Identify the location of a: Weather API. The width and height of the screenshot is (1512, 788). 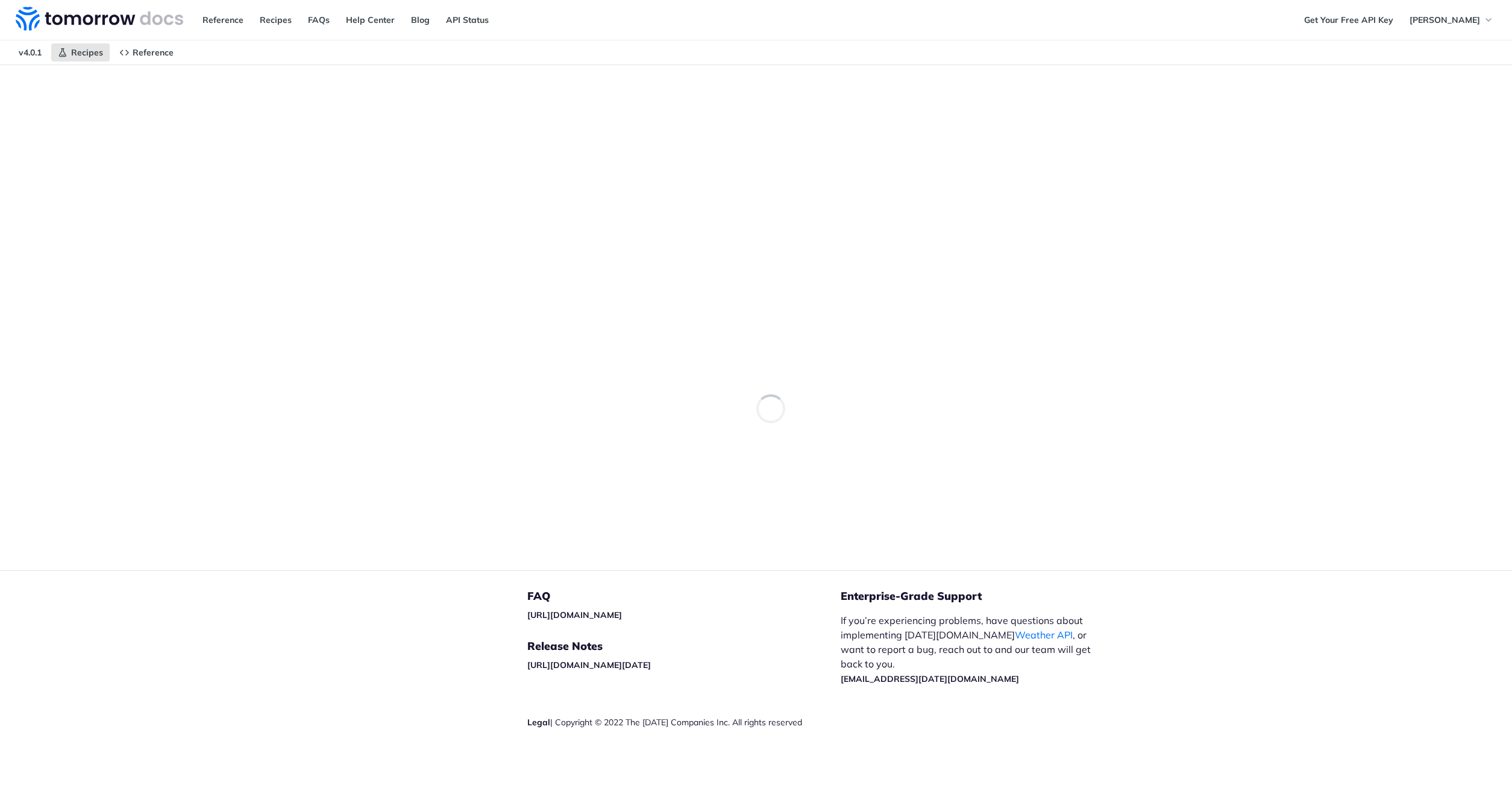
(1044, 635).